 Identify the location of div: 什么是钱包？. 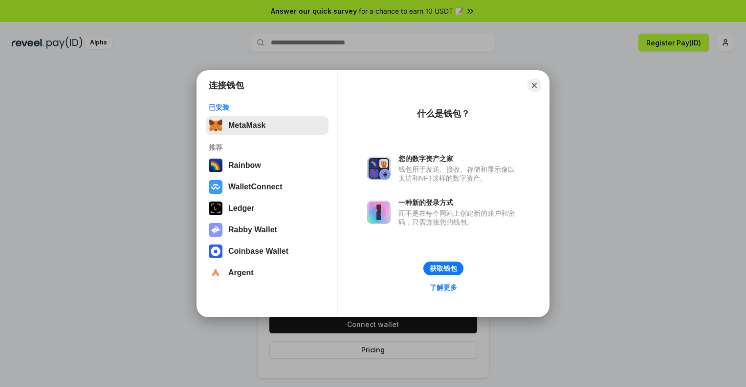
(443, 114).